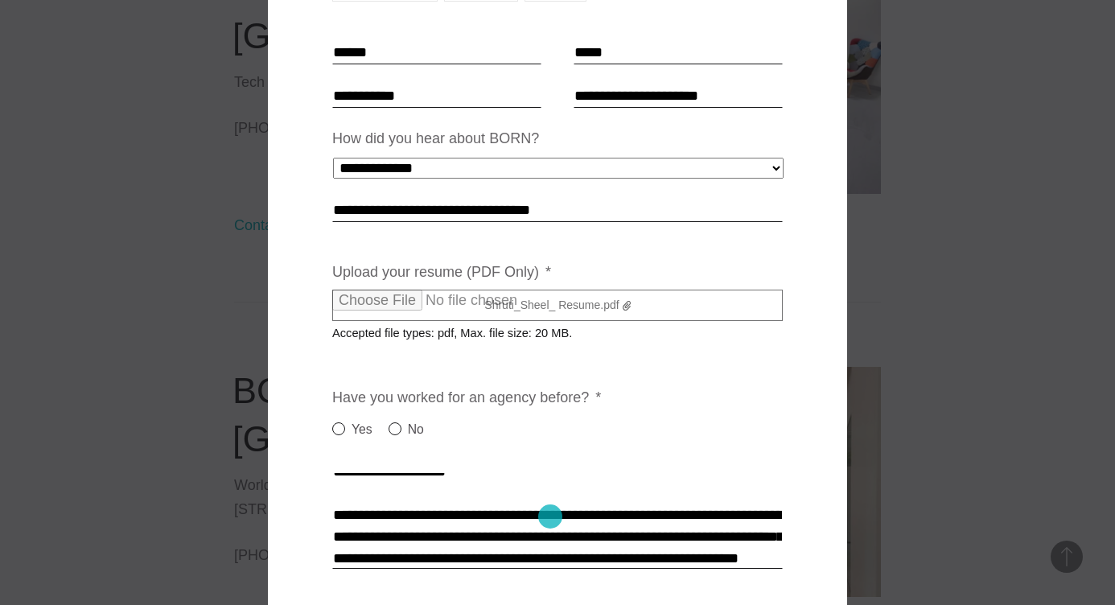  Describe the element at coordinates (352, 429) in the screenshot. I see `label: Yes` at that location.